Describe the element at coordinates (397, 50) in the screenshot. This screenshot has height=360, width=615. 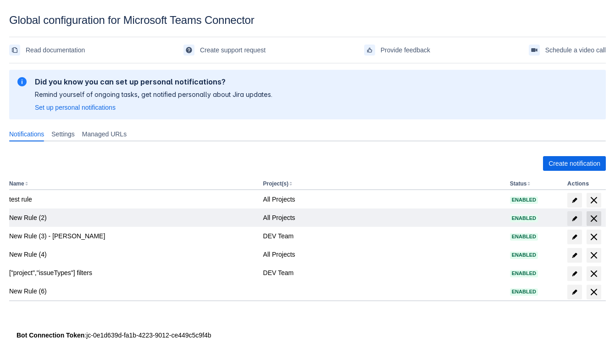
I see `a: Provide feedback` at that location.